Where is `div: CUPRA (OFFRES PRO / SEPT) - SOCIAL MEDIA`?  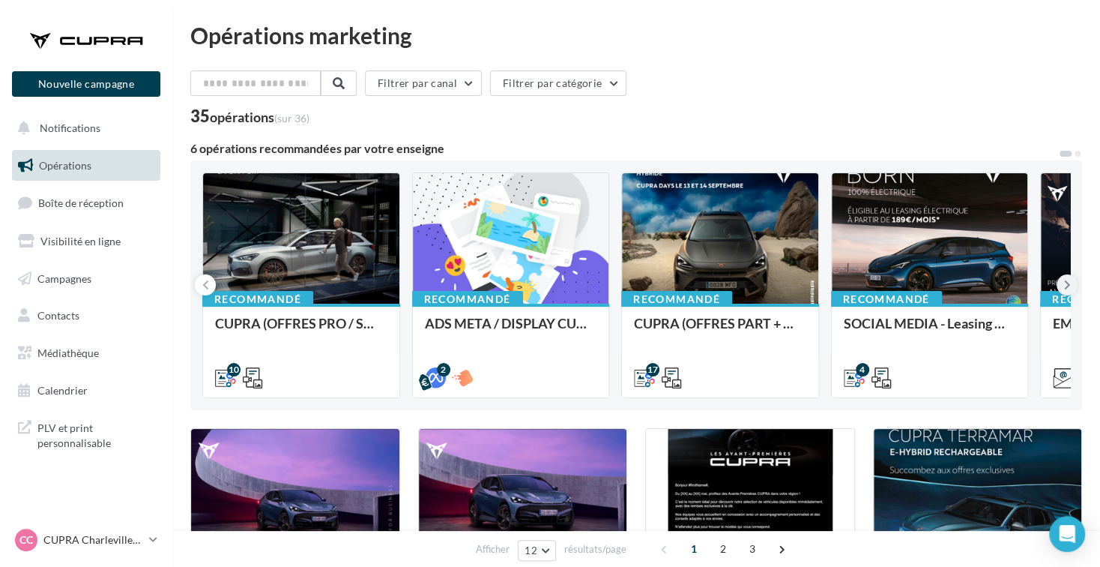
div: CUPRA (OFFRES PRO / SEPT) - SOCIAL MEDIA is located at coordinates (301, 331).